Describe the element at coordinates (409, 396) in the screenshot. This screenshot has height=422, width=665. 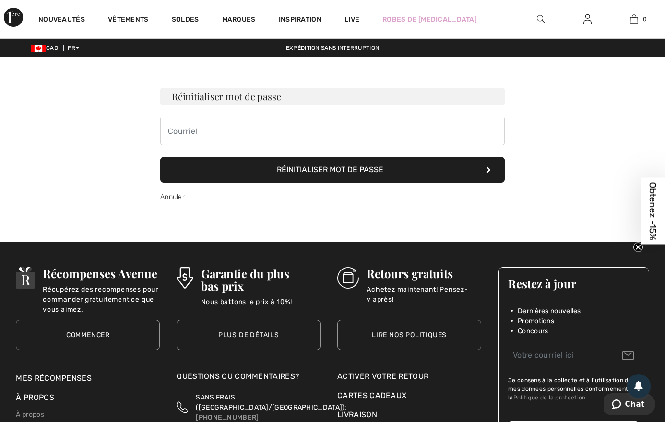
I see `a: Cartes Cadeaux` at that location.